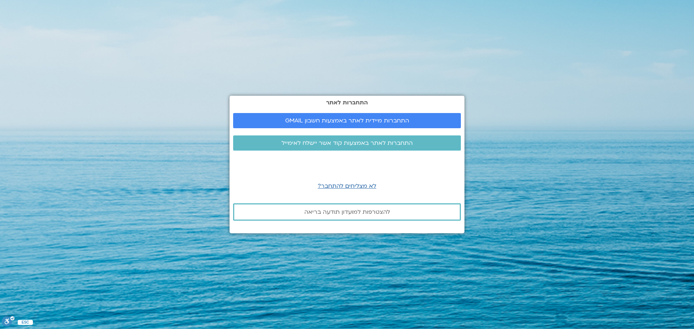 The image size is (694, 329). Describe the element at coordinates (347, 212) in the screenshot. I see `a: להצטרפות למועדון תודעה בריאה` at that location.